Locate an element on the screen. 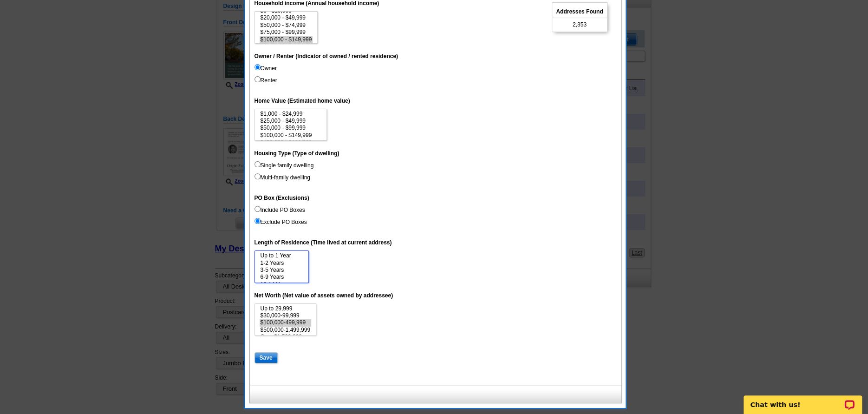 This screenshot has height=414, width=868. label: Single family dwelling is located at coordinates (284, 165).